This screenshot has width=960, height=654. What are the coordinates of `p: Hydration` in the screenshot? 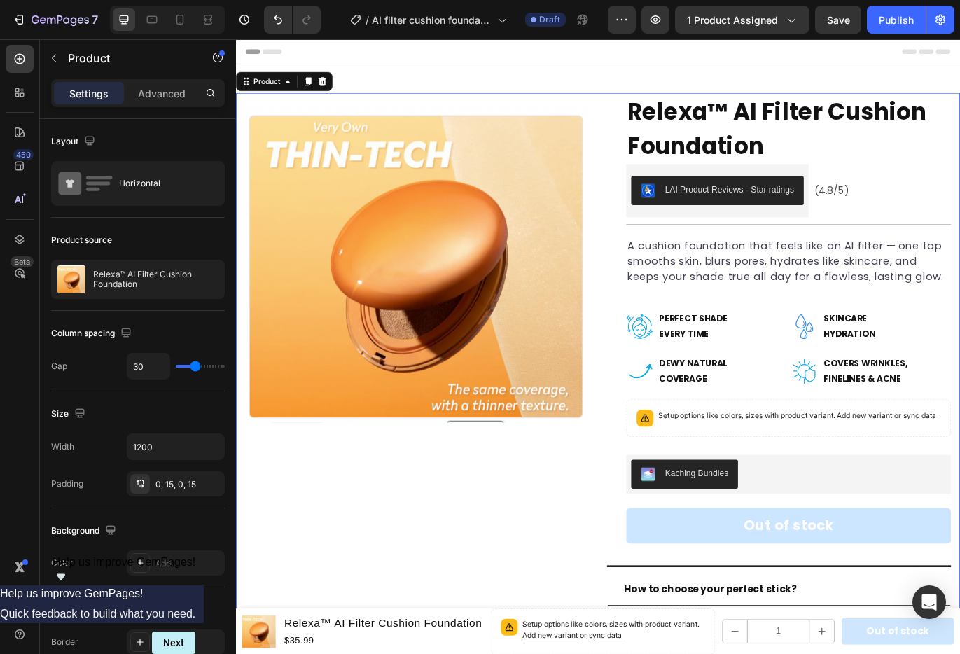 It's located at (712, 342).